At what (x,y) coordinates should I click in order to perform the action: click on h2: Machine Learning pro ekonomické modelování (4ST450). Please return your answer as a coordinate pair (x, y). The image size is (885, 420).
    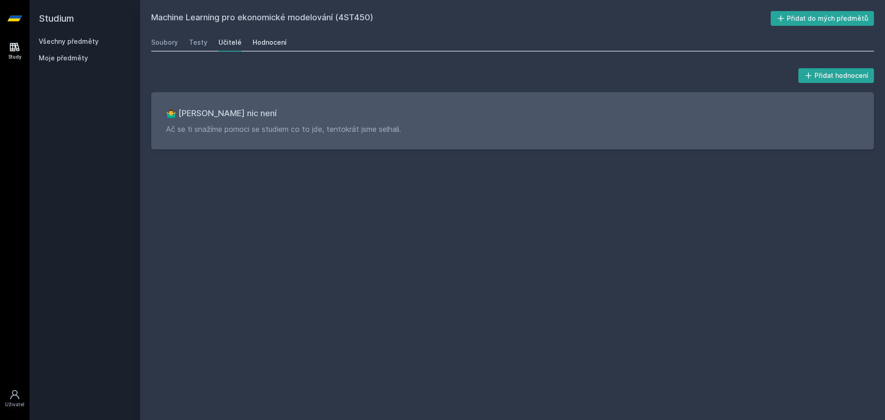
    Looking at the image, I should click on (461, 18).